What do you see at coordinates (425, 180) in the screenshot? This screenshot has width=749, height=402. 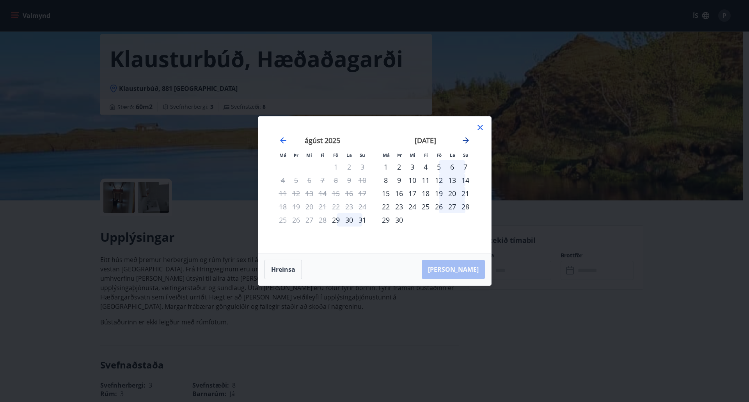 I see `td: Choose fimmtudagur, 11. september 2025 as your check-in date. It’s available.` at bounding box center [425, 180].